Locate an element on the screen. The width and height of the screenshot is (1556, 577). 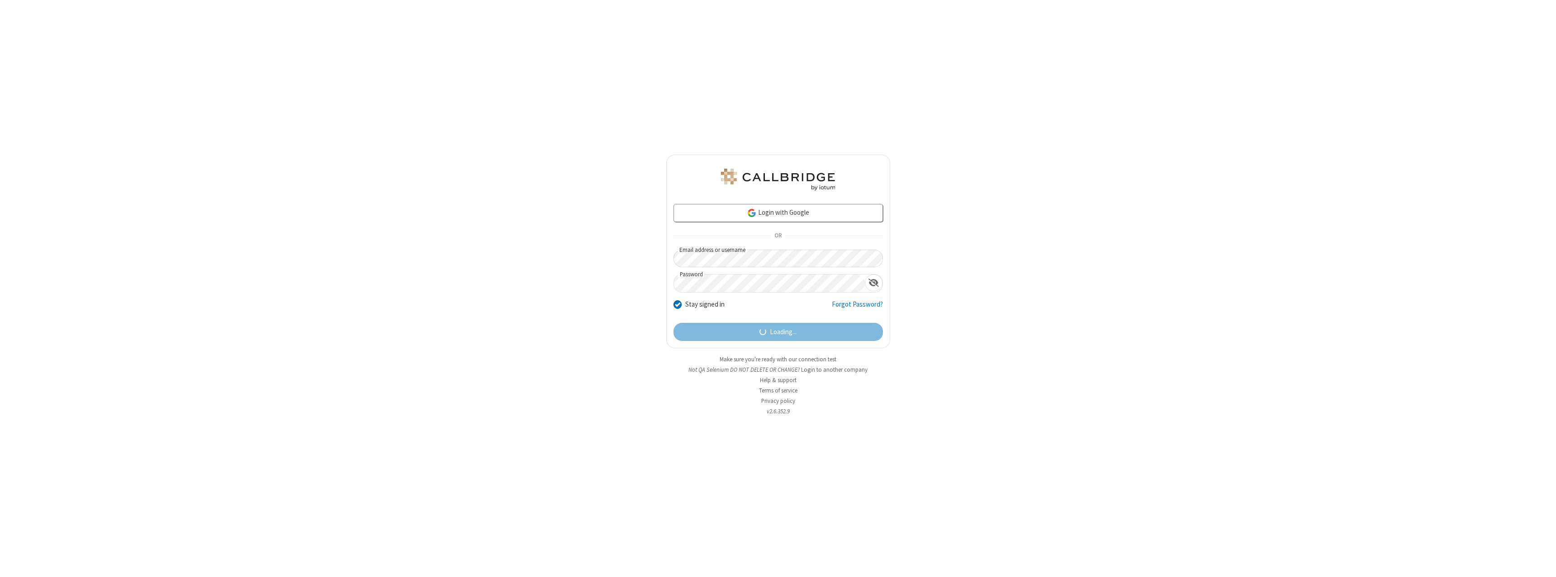
li: v2.6.352.9 is located at coordinates (778, 411).